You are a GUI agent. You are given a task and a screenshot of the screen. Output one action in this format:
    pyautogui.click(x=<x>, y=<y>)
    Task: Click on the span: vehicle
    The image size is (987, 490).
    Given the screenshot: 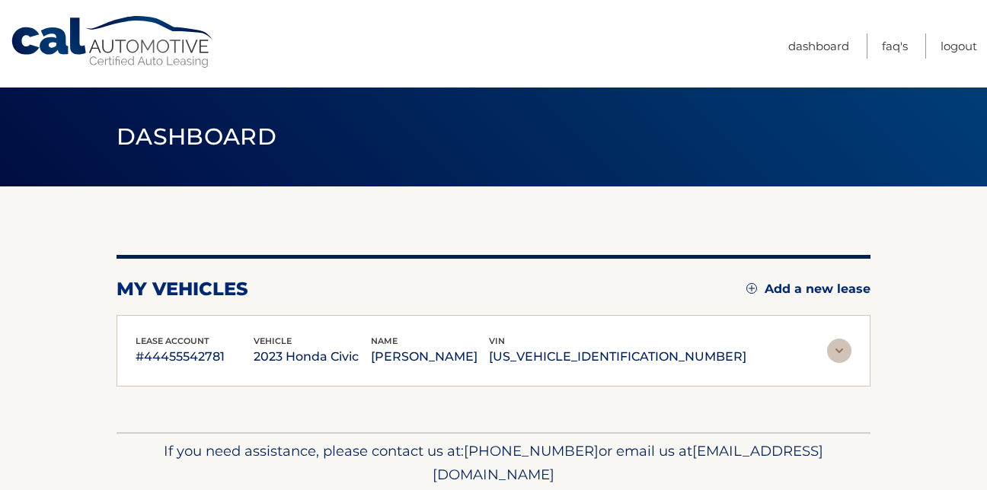 What is the action you would take?
    pyautogui.click(x=273, y=341)
    